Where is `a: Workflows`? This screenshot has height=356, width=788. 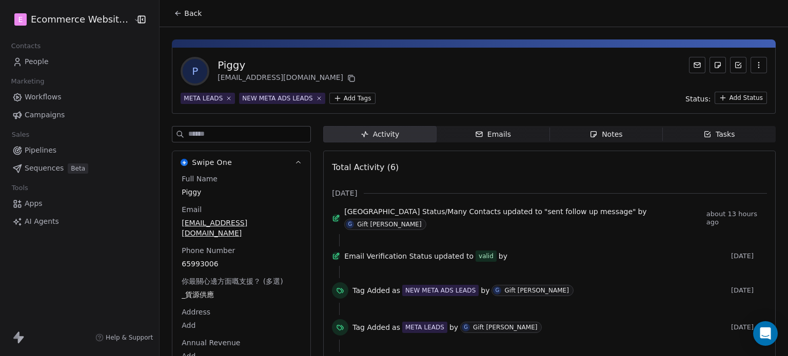 a: Workflows is located at coordinates (79, 97).